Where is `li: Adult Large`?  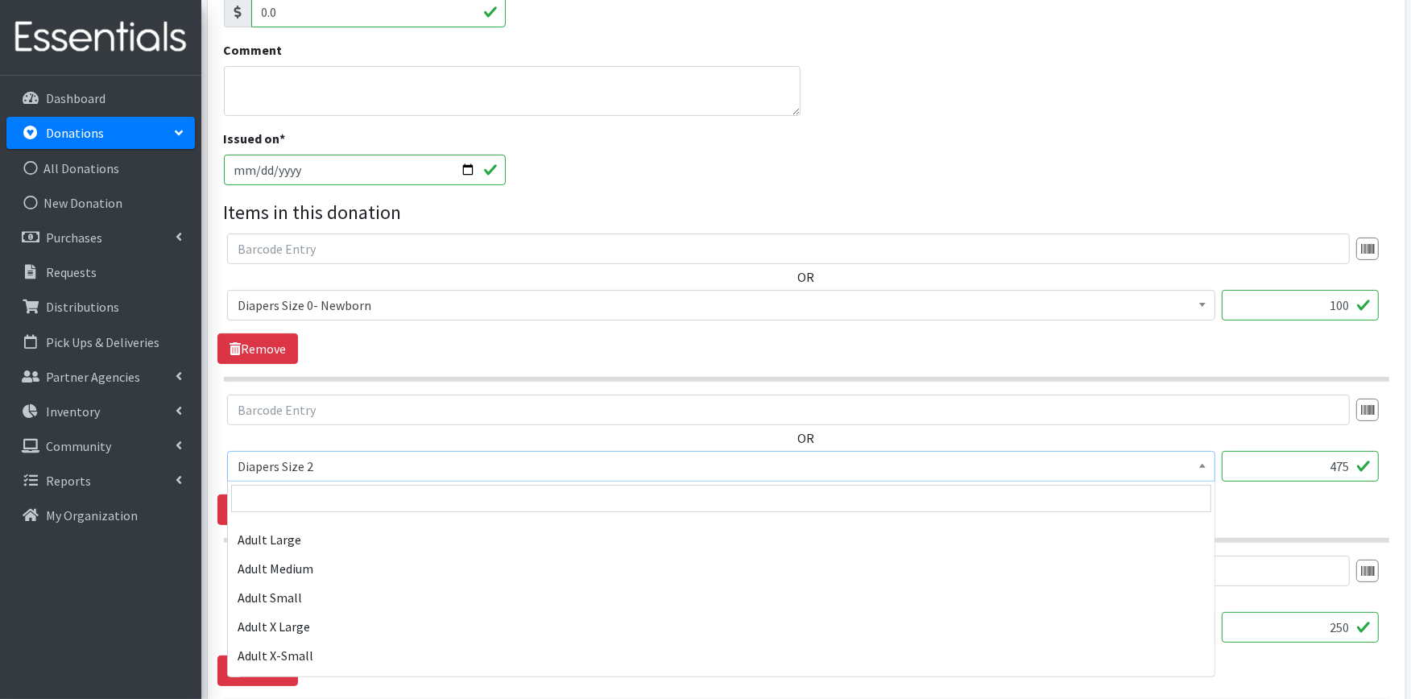 li: Adult Large is located at coordinates (721, 540).